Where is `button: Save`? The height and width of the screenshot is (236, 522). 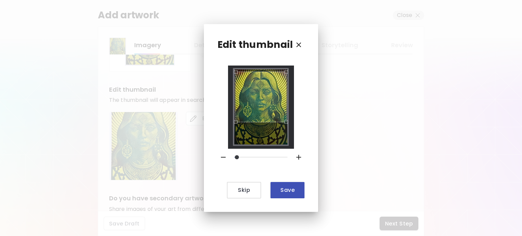
button: Save is located at coordinates (288, 190).